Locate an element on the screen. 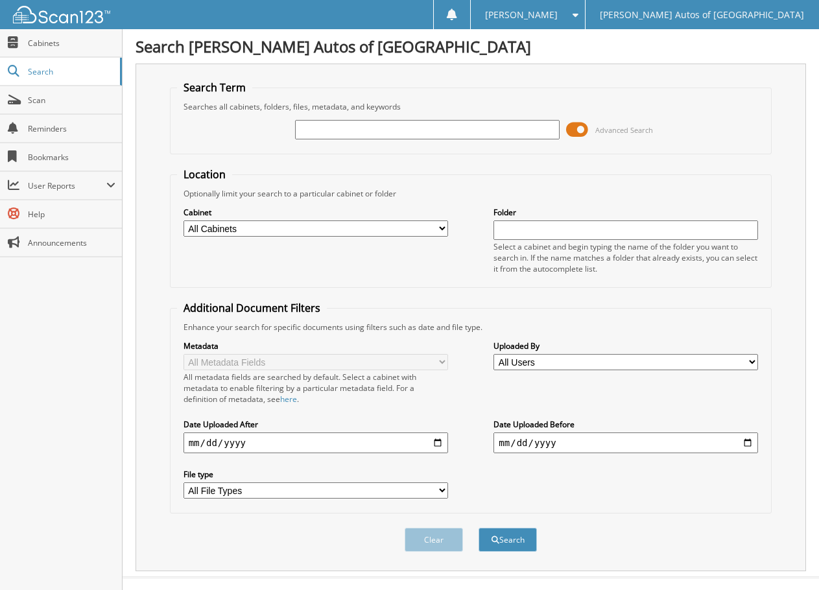  span: Bookmarks is located at coordinates (71, 157).